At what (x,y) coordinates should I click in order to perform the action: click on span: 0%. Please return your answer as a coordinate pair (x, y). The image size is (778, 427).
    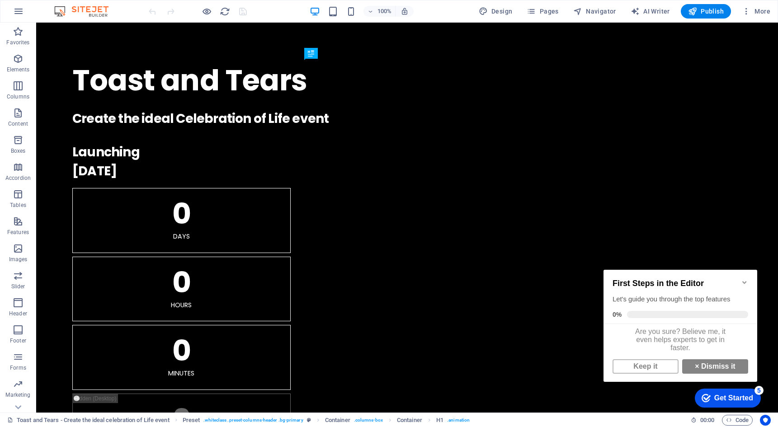
    Looking at the image, I should click on (20, 57).